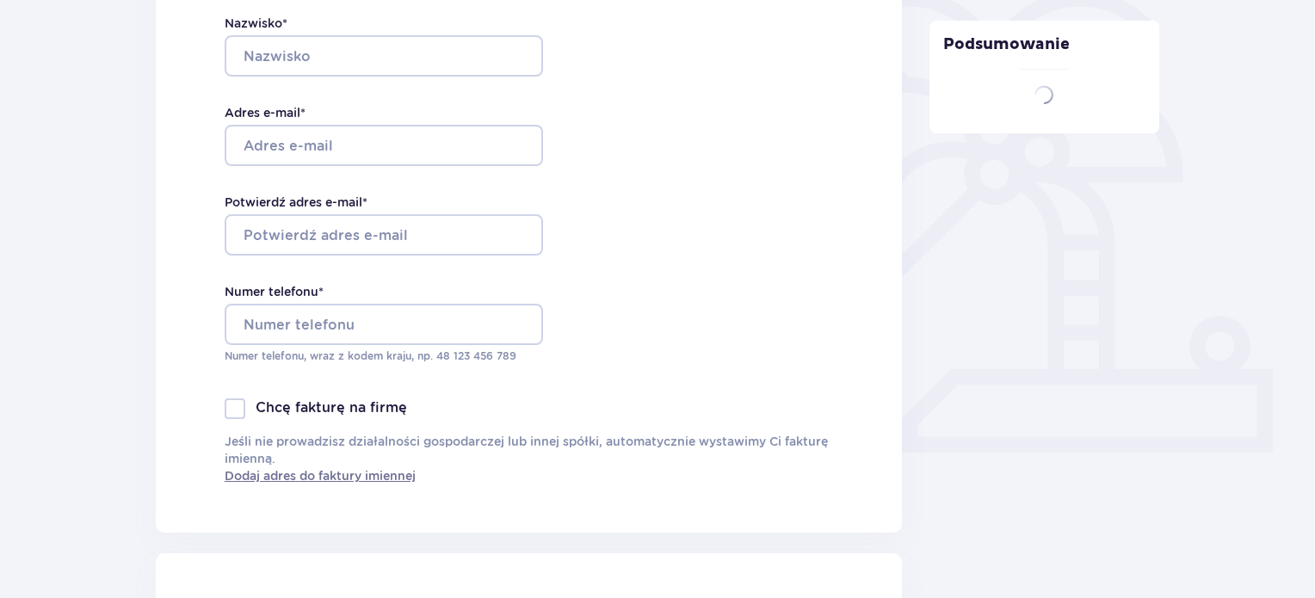 The width and height of the screenshot is (1315, 598). I want to click on p: Chcę fakturę na firmę, so click(331, 408).